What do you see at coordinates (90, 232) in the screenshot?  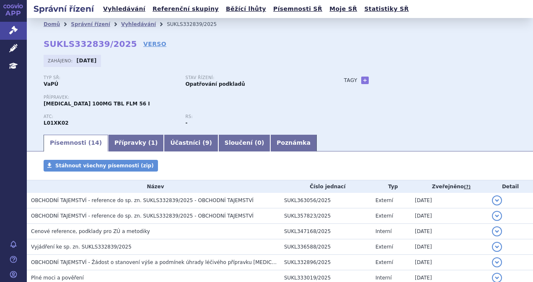 I see `span: Cenové reference, podklady pro ZÚ a metodiky` at bounding box center [90, 232].